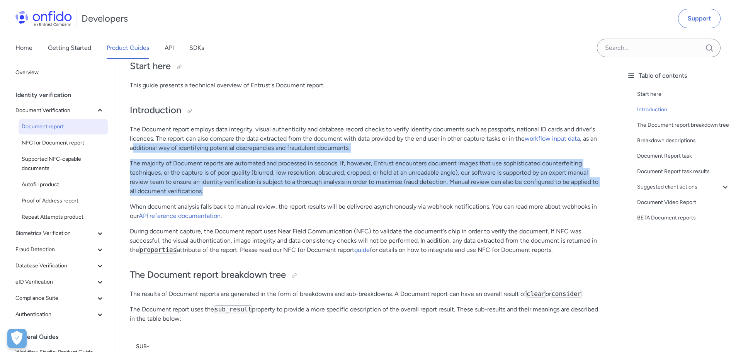 The image size is (736, 352). I want to click on span: Repeat Attempts product, so click(63, 217).